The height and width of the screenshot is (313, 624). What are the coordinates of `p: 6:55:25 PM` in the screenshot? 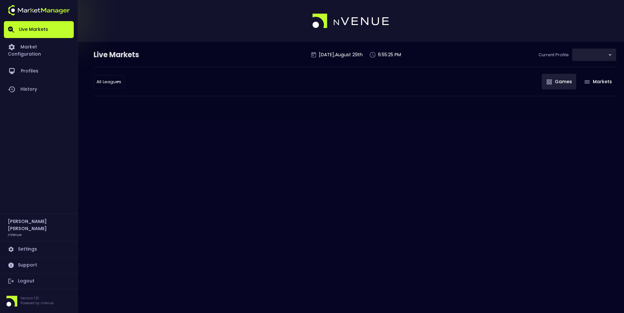 It's located at (389, 55).